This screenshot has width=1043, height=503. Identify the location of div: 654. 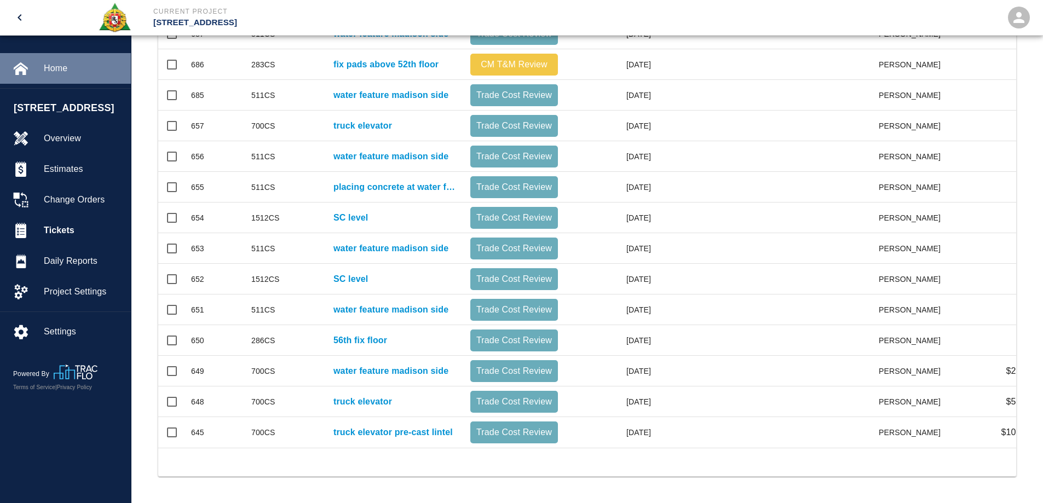
(198, 218).